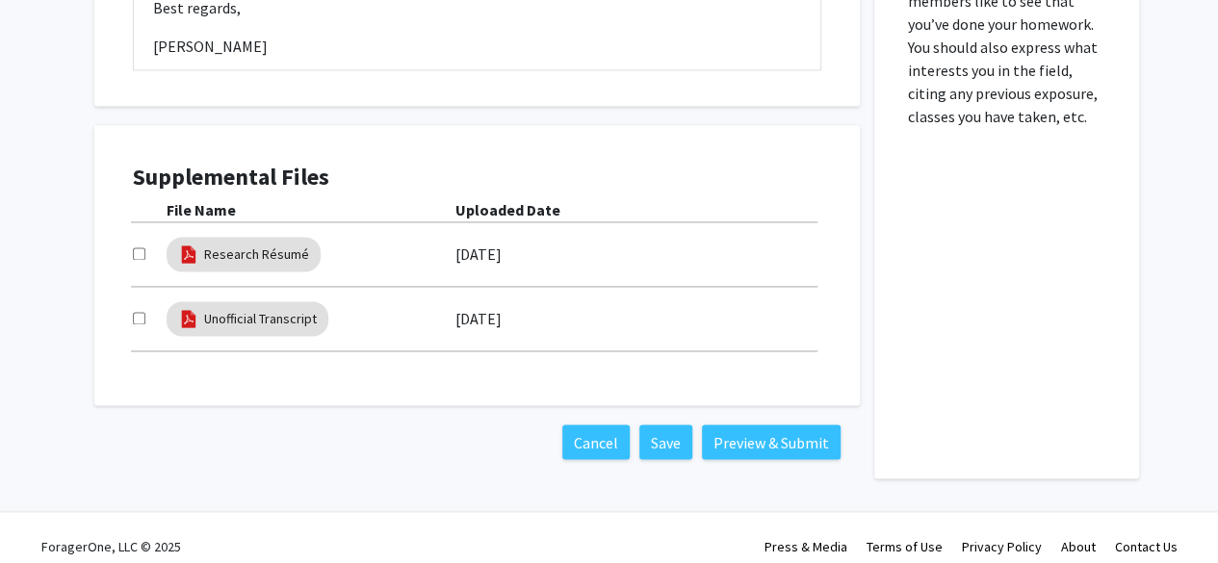 Image resolution: width=1218 pixels, height=563 pixels. Describe the element at coordinates (596, 442) in the screenshot. I see `button: Cancel` at that location.